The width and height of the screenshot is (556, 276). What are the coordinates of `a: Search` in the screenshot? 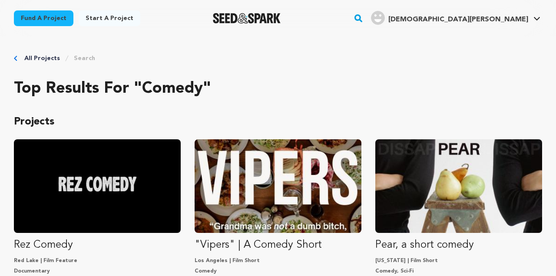 It's located at (84, 58).